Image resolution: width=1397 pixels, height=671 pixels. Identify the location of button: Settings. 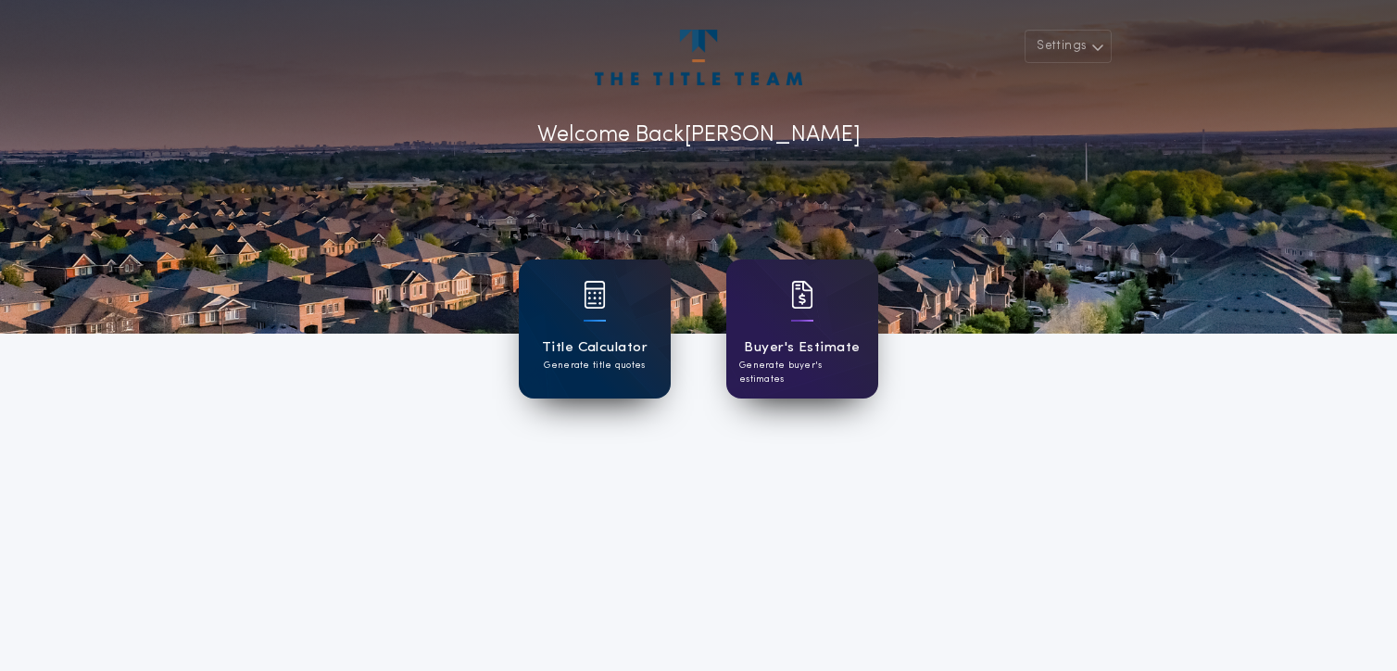
(1068, 46).